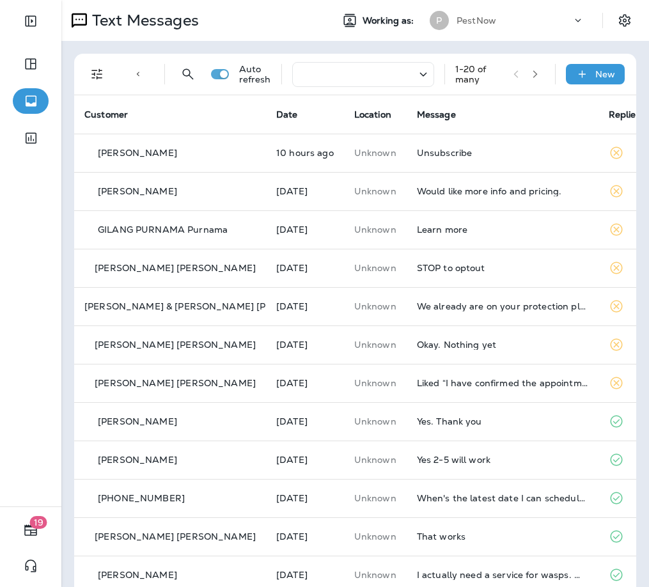  I want to click on div: Unsubscribe, so click(503, 153).